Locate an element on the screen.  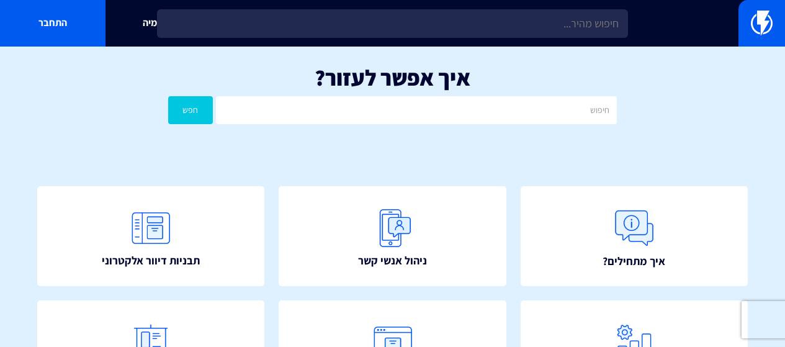
a: תבניות דיוור אלקטרוני is located at coordinates (151, 236).